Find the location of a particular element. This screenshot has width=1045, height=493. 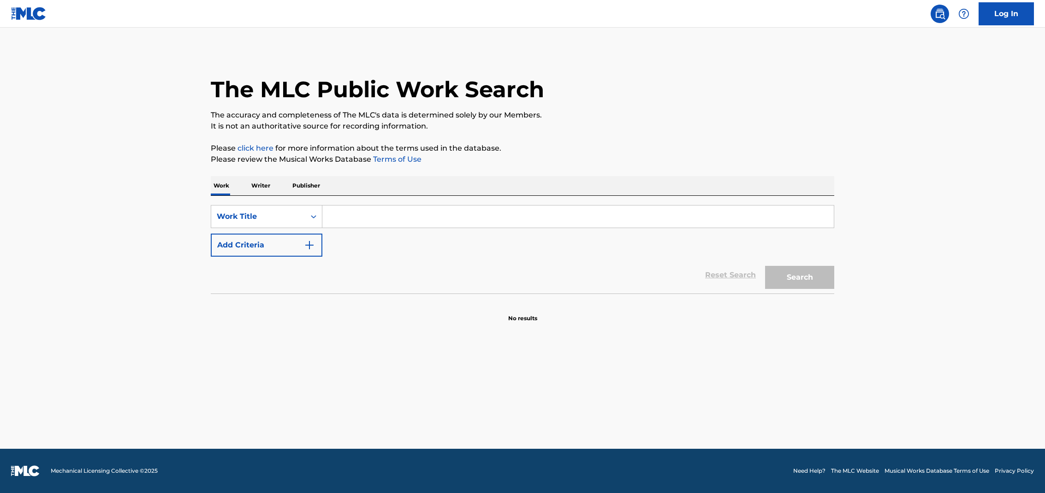

p: Writer is located at coordinates (261, 186).